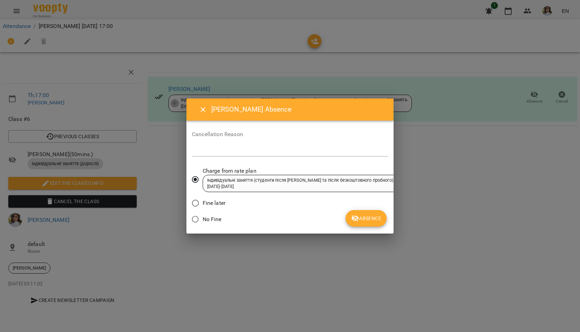 This screenshot has width=580, height=332. What do you see at coordinates (320, 171) in the screenshot?
I see `span: Charge from rate plan` at bounding box center [320, 171].